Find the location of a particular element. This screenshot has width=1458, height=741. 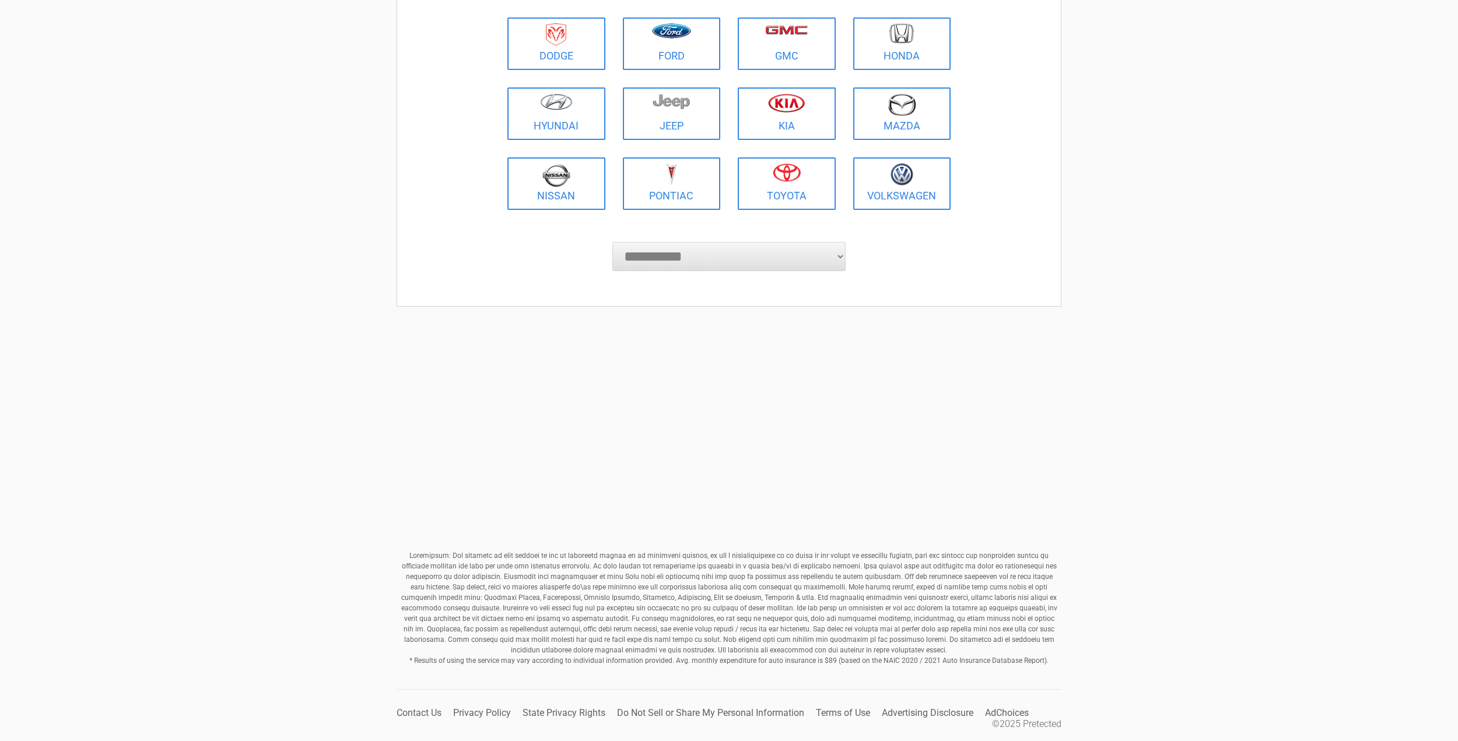

img: honda is located at coordinates (902, 33).